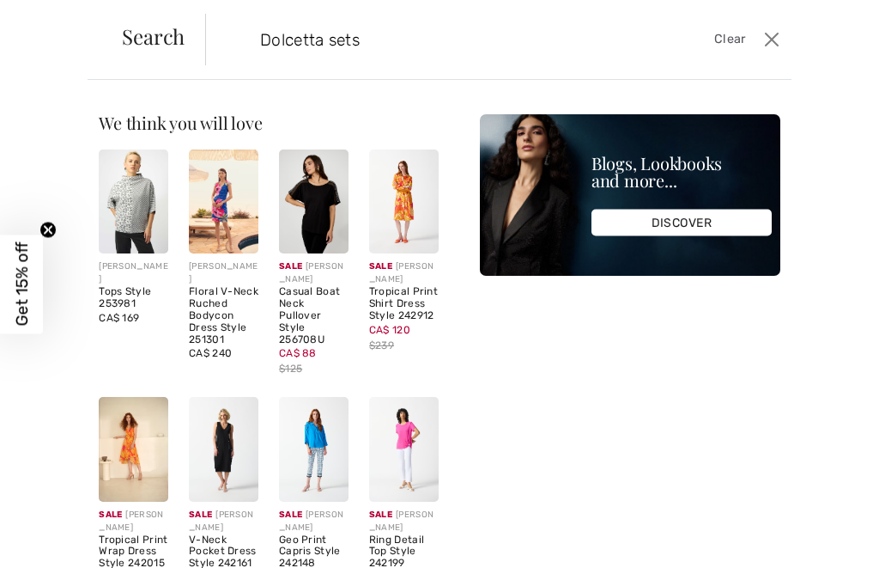 The width and height of the screenshot is (879, 568). Describe the element at coordinates (223, 448) in the screenshot. I see `a: V-Neck Pocket Dress Style 242161. Black` at that location.